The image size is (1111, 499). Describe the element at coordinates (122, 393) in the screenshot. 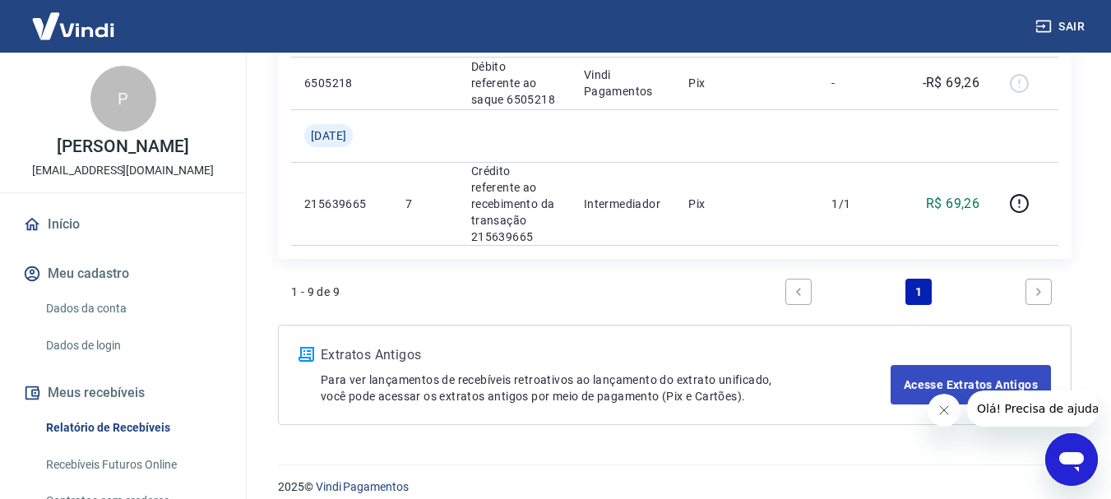

I see `button: Meus recebíveis` at that location.